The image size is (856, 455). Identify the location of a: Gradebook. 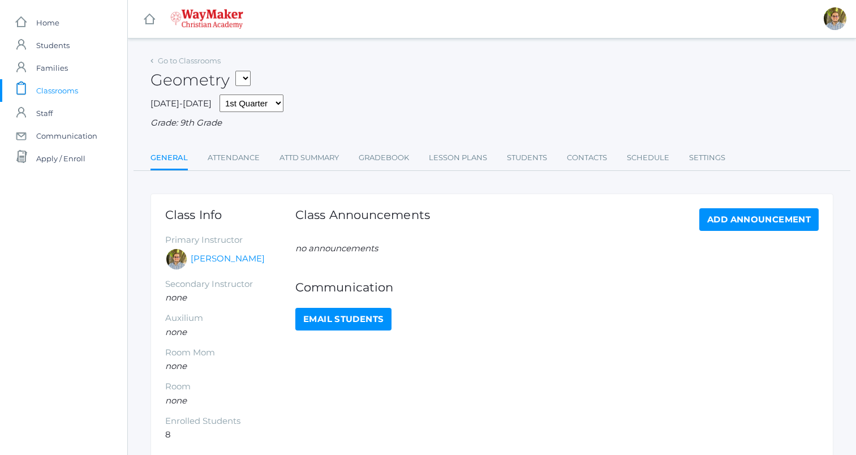
(384, 158).